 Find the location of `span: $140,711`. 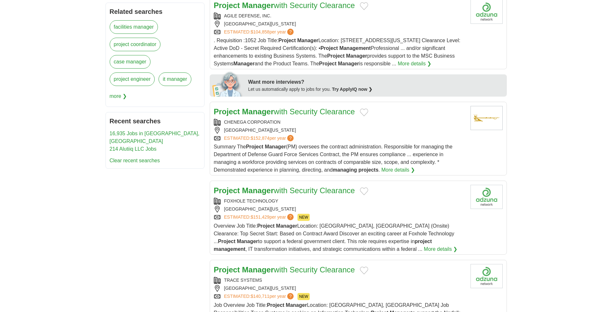

span: $140,711 is located at coordinates (260, 296).